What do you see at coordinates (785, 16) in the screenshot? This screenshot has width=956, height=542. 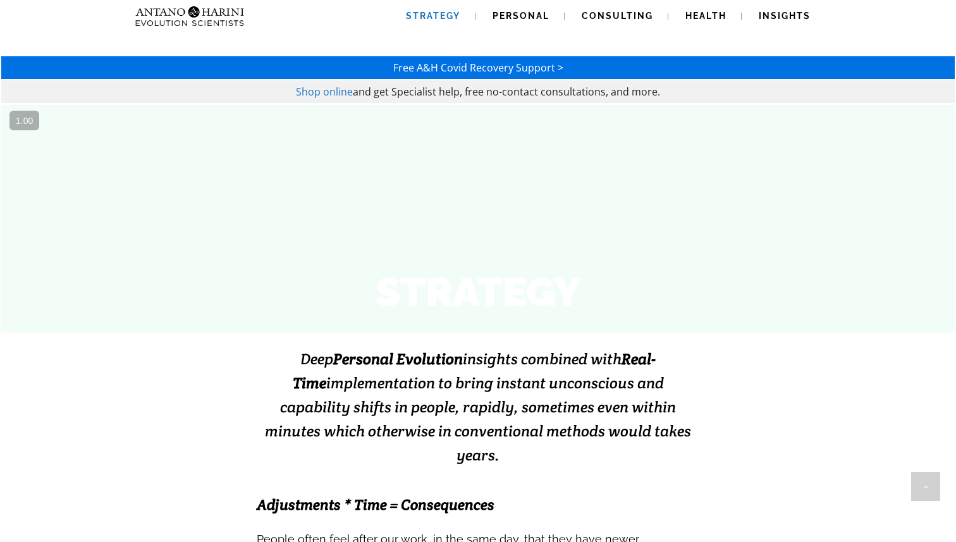 I see `span: Insights` at bounding box center [785, 16].